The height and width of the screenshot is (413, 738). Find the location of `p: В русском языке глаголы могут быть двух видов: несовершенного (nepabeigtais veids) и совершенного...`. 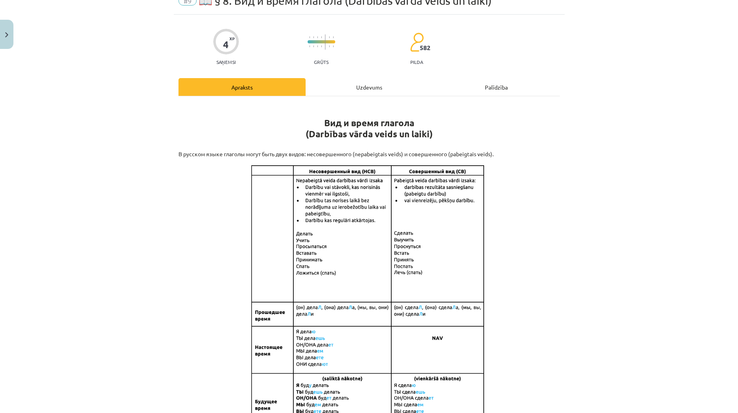

p: В русском языке глаголы могут быть двух видов: несовершенного (nepabeigtais veids) и совершенного... is located at coordinates (369, 150).